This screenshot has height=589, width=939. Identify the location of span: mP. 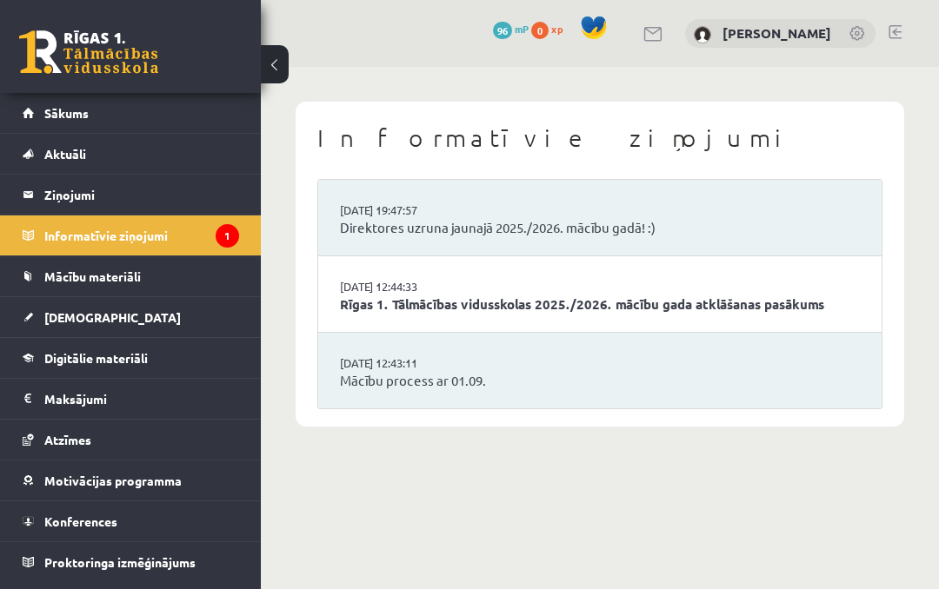
(522, 29).